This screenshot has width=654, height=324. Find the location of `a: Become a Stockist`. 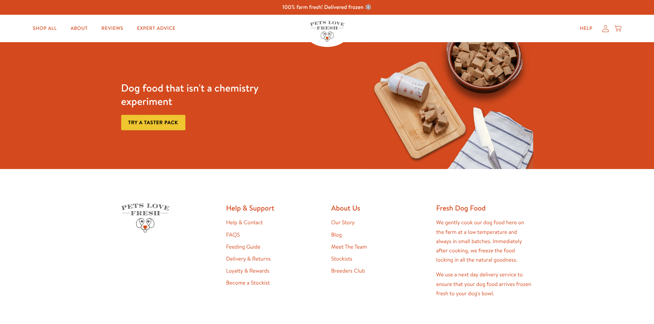

a: Become a Stockist is located at coordinates (248, 283).